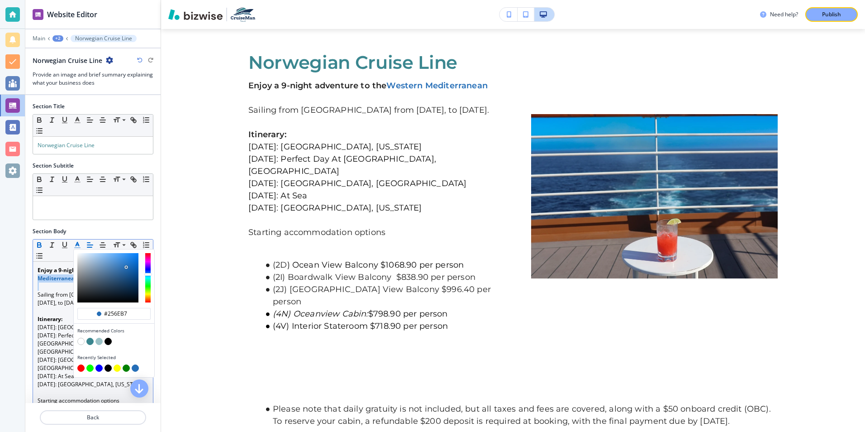  Describe the element at coordinates (93, 417) in the screenshot. I see `p: Back` at that location.